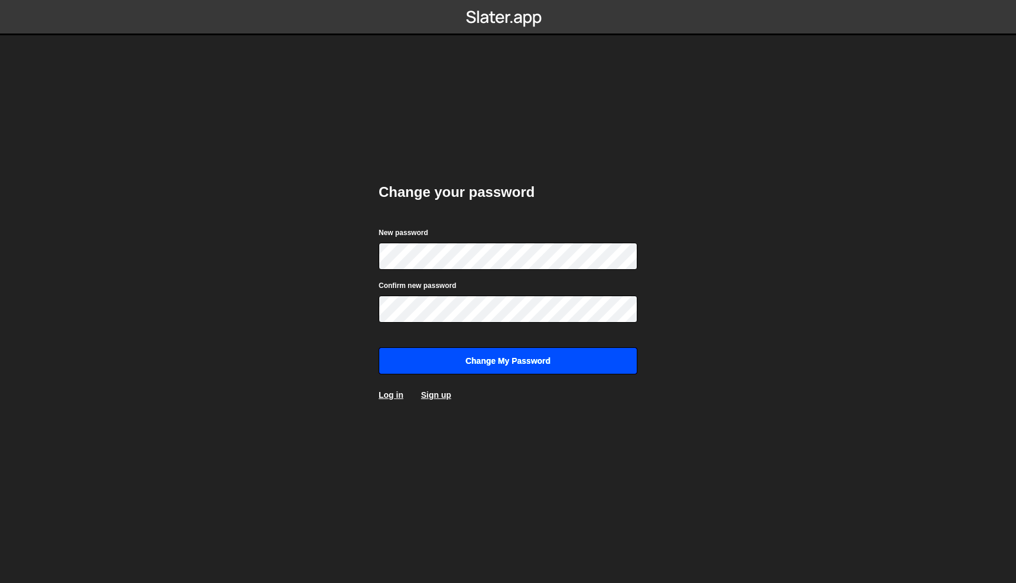 Image resolution: width=1016 pixels, height=583 pixels. Describe the element at coordinates (403, 233) in the screenshot. I see `label: New password` at that location.